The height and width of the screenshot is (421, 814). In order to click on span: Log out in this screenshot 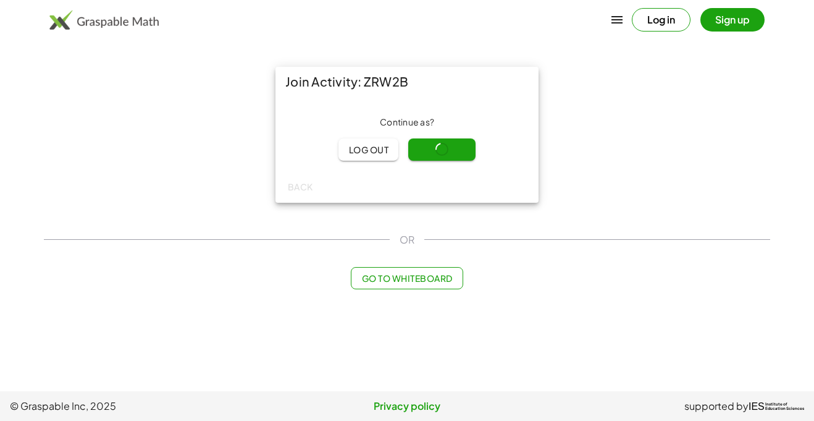, I will do `click(368, 149)`.